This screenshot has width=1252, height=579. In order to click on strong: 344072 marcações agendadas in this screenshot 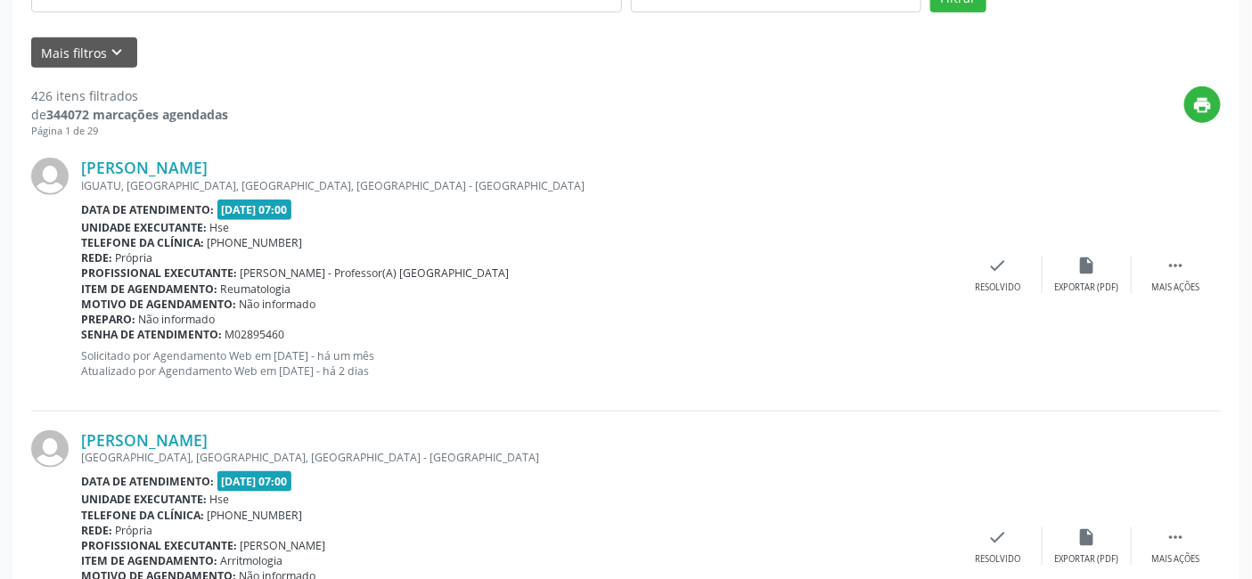, I will do `click(137, 114)`.